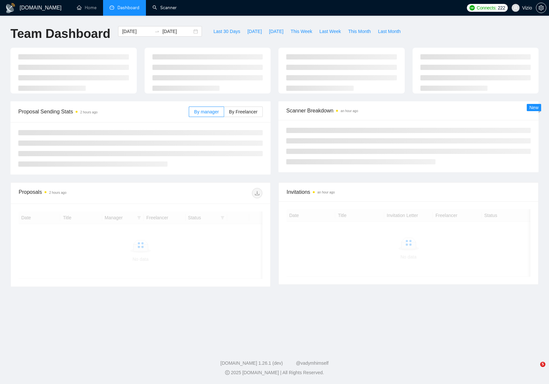 The height and width of the screenshot is (384, 549). Describe the element at coordinates (157, 31) in the screenshot. I see `span: swap-right` at that location.